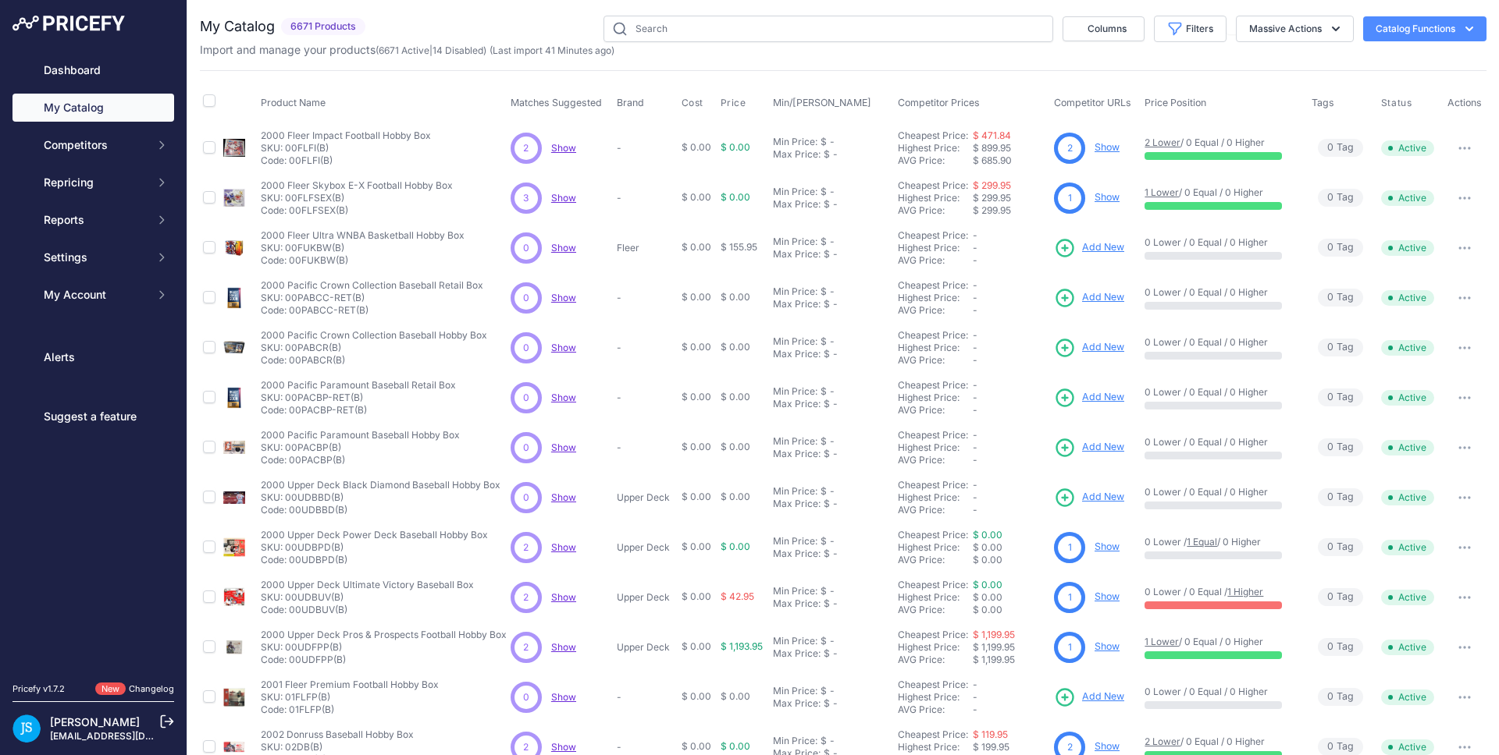  I want to click on span: Reports, so click(94, 220).